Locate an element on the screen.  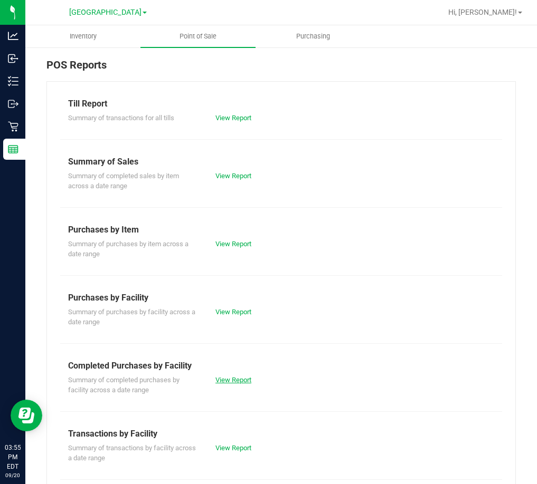
inline-svg: Reports is located at coordinates (13, 149).